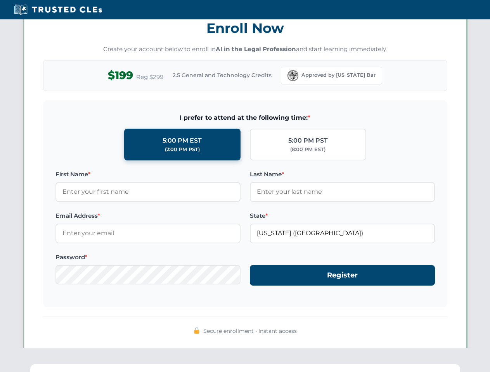  I want to click on div: (8:00 PM EST), so click(307, 150).